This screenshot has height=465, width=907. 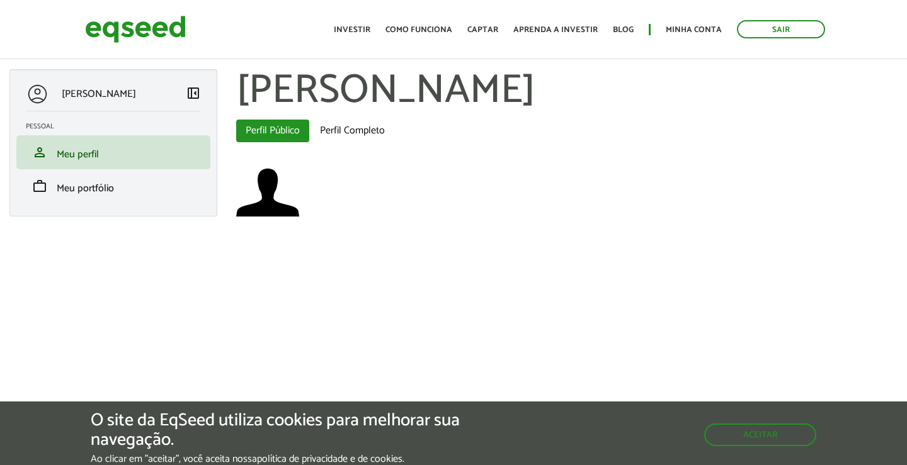 I want to click on a: Minha conta, so click(x=693, y=30).